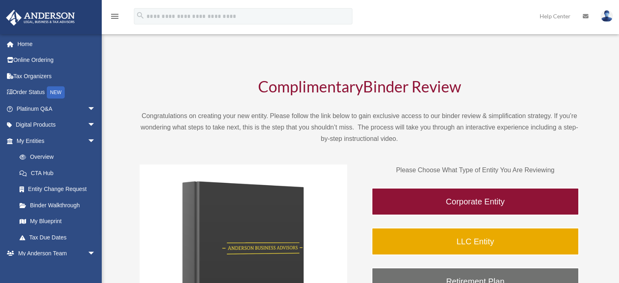 The width and height of the screenshot is (619, 283). Describe the element at coordinates (476, 202) in the screenshot. I see `a: Corporate Entity` at that location.